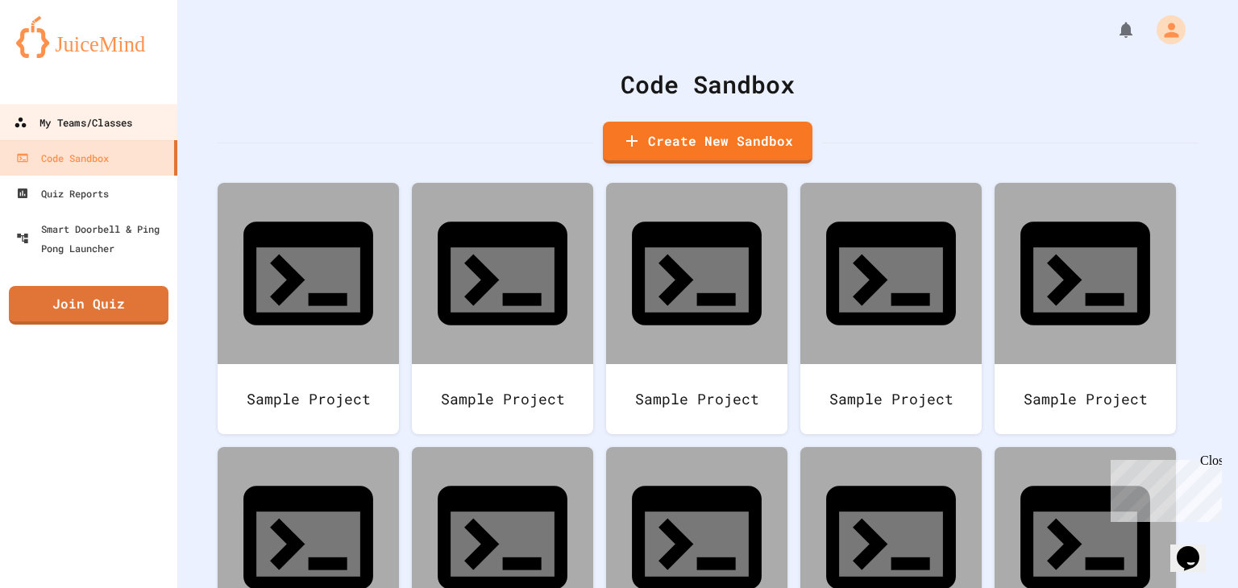  What do you see at coordinates (89, 305) in the screenshot?
I see `a: Join Quiz` at bounding box center [89, 305].